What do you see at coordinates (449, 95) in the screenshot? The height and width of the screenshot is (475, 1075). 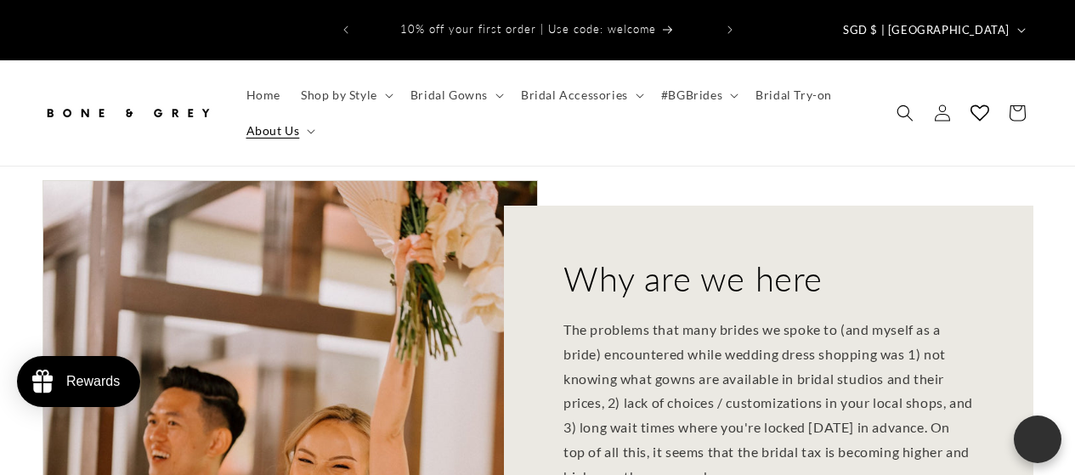 I see `span: Bridal Gowns` at bounding box center [449, 95].